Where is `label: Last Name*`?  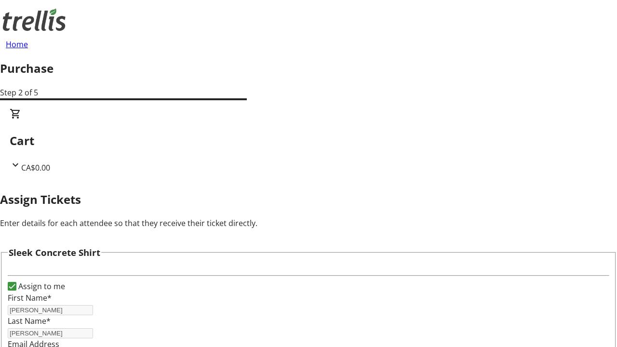 label: Last Name* is located at coordinates (29, 321).